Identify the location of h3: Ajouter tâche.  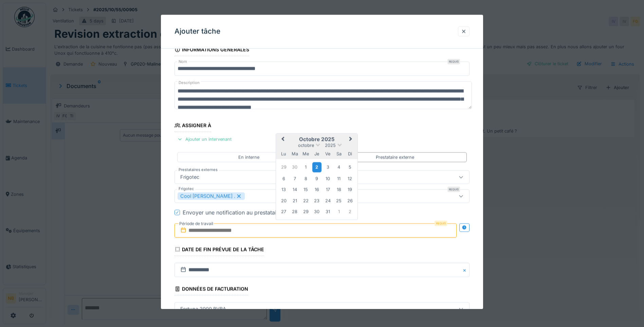
(197, 31).